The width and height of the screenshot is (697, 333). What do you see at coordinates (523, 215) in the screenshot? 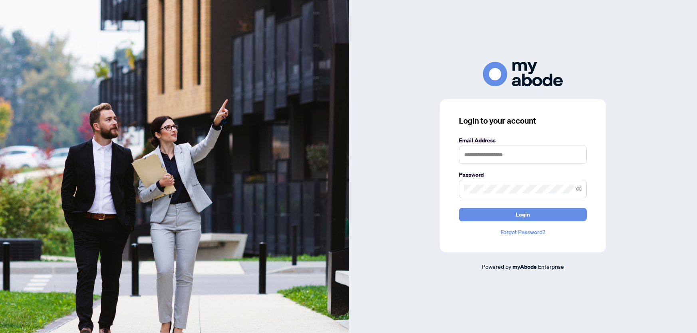
I see `span: Login` at bounding box center [523, 215].